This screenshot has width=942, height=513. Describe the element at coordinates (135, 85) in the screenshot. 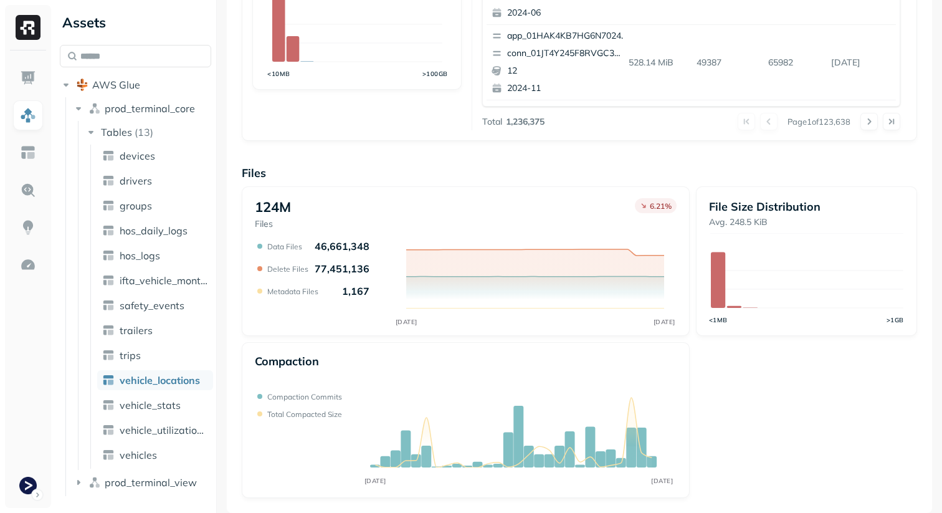

I see `button: AWS Glue` at that location.